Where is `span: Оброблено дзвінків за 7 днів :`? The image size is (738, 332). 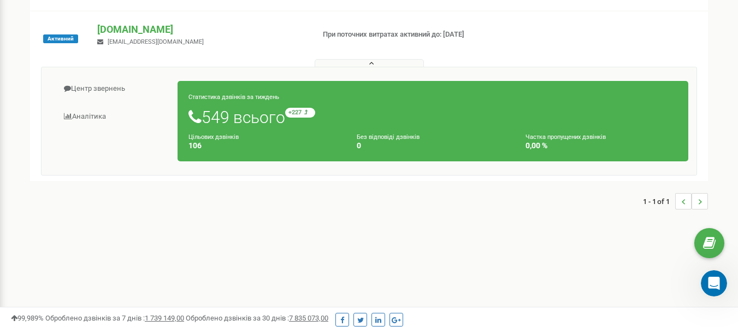
span: Оброблено дзвінків за 7 днів : is located at coordinates (115, 317).